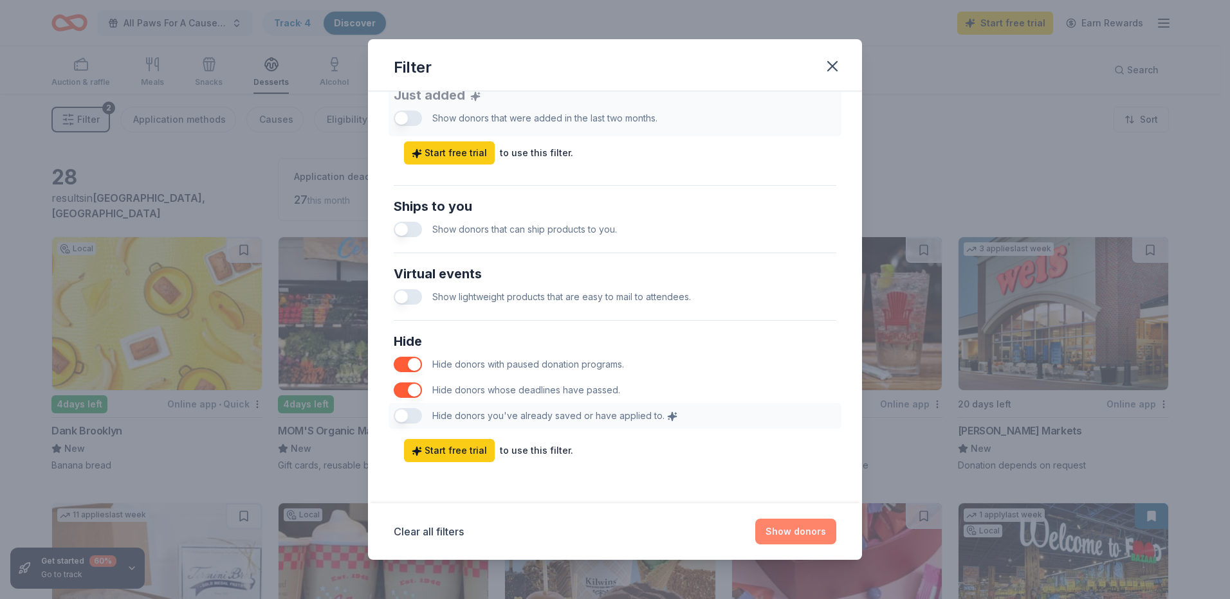 Image resolution: width=1230 pixels, height=599 pixels. What do you see at coordinates (526, 390) in the screenshot?
I see `span: Hide donors whose deadlines have passed.` at bounding box center [526, 390].